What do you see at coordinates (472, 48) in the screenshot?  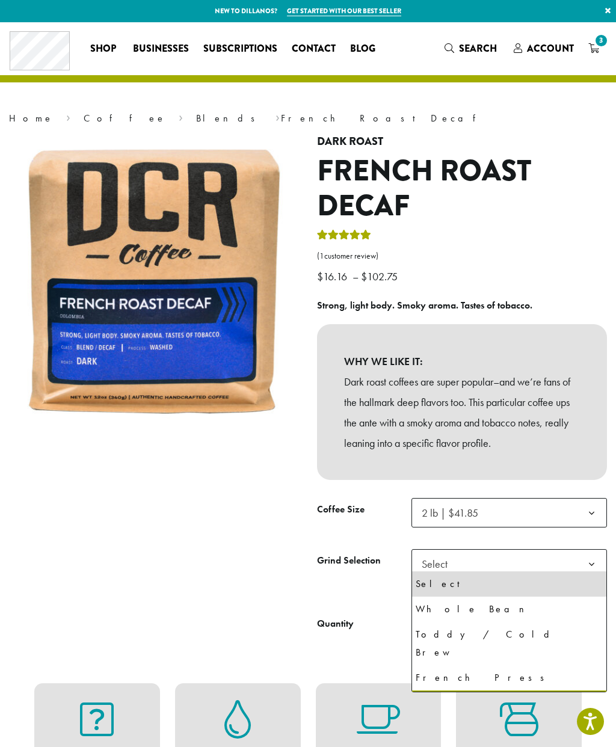 I see `a: Search` at bounding box center [472, 48].